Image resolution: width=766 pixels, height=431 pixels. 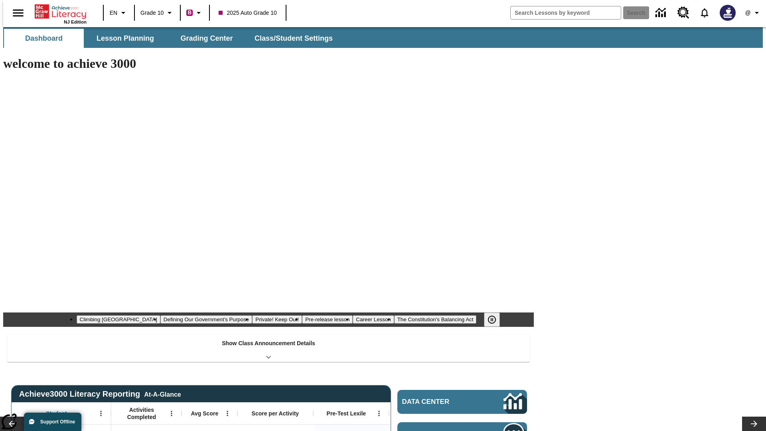 What do you see at coordinates (753, 13) in the screenshot?
I see `button: Profile/Settings` at bounding box center [753, 13].